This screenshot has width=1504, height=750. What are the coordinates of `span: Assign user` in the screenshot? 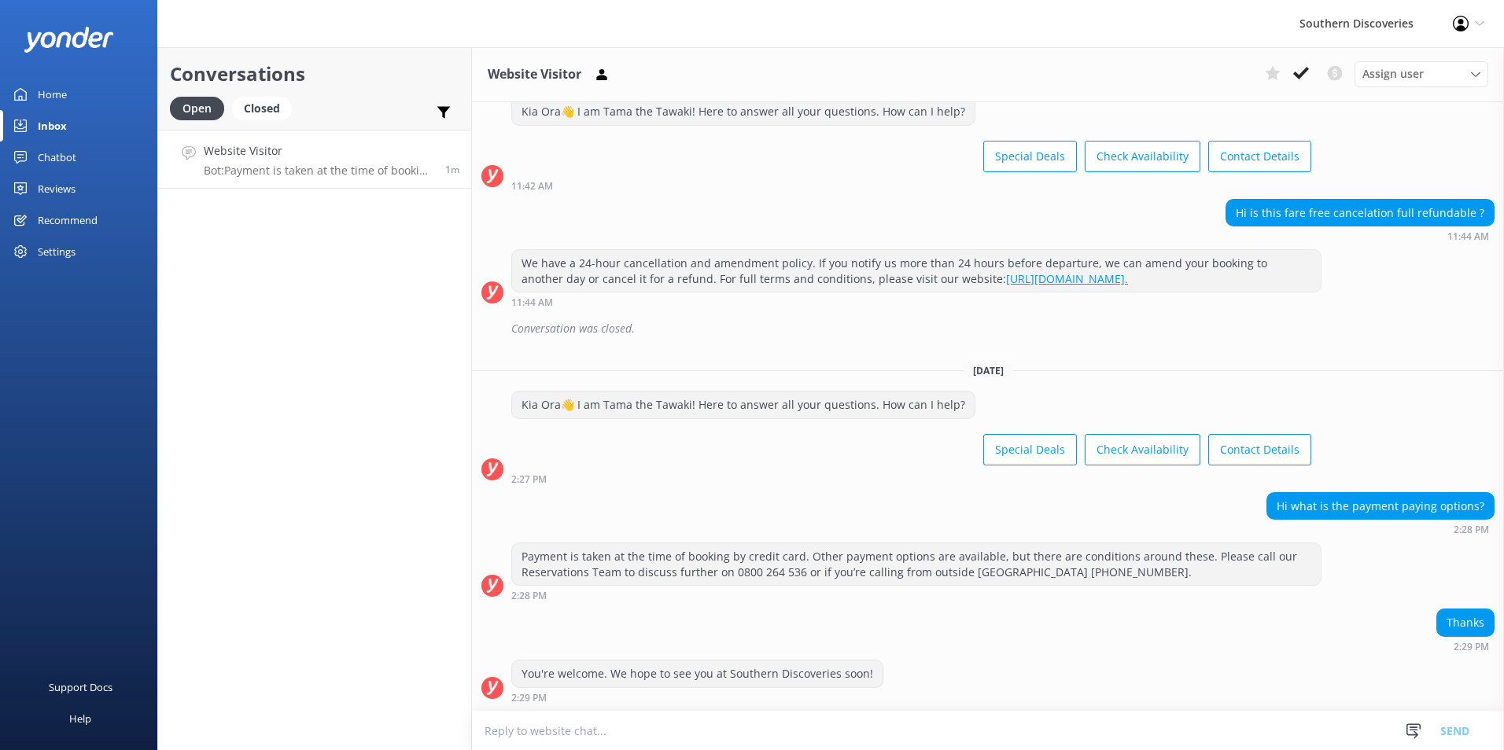 It's located at (1393, 74).